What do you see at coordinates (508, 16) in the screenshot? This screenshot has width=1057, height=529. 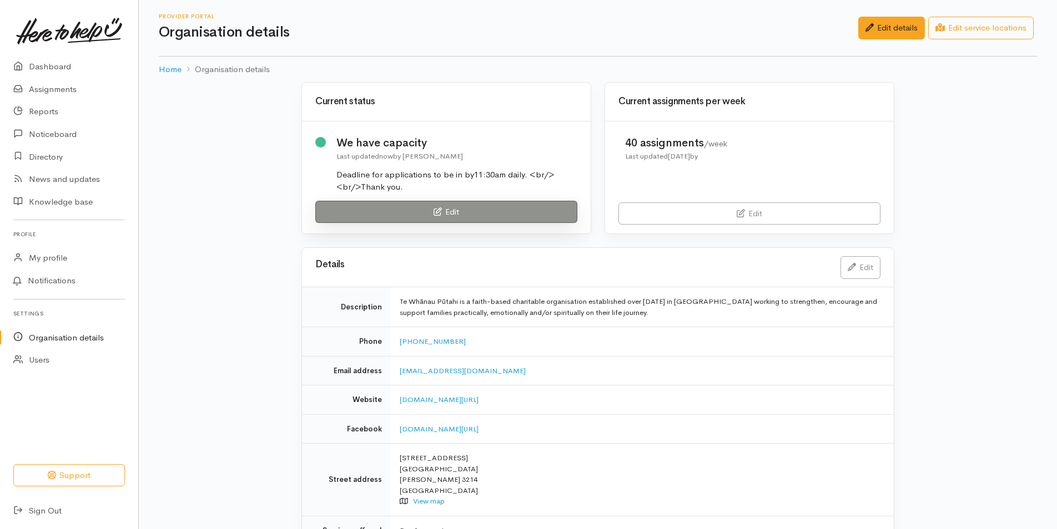 I see `h6: Provider Portal` at bounding box center [508, 16].